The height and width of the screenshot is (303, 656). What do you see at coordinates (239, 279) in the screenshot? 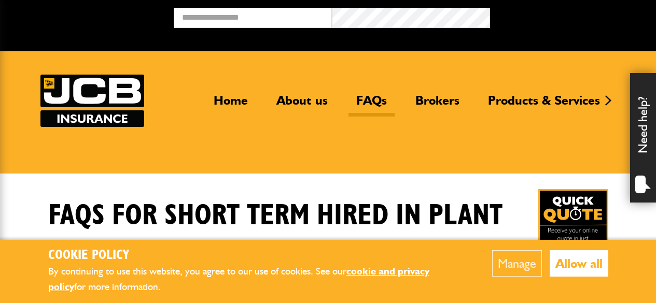
I see `a: cookie and privacy policy` at bounding box center [239, 279].